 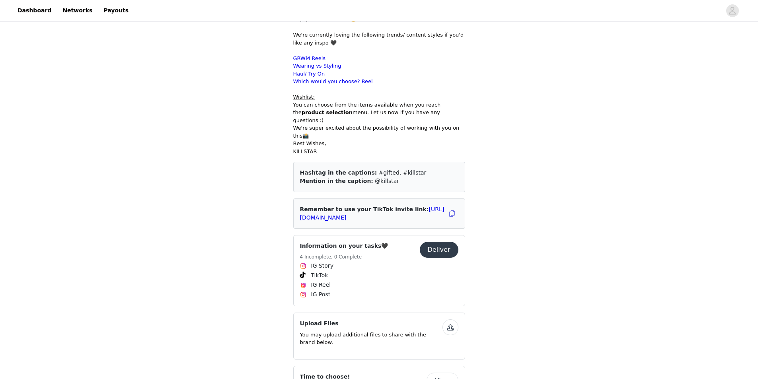 I want to click on p: You may upload additional files to share with the brand below., so click(x=371, y=338).